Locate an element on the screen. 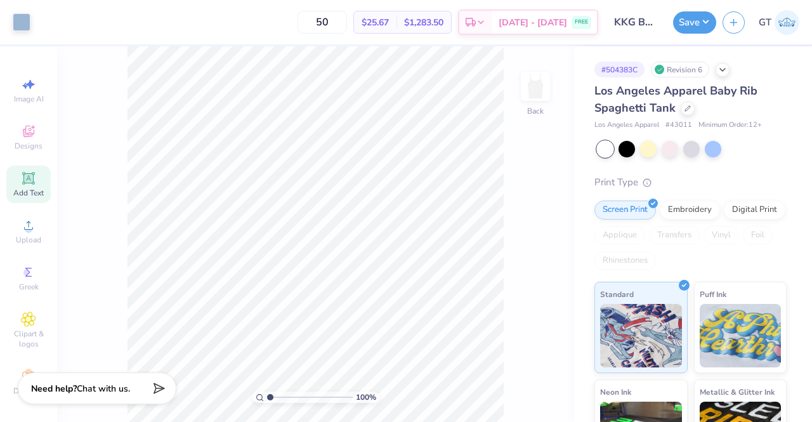 This screenshot has width=812, height=422. span: Neon Ink is located at coordinates (616, 392).